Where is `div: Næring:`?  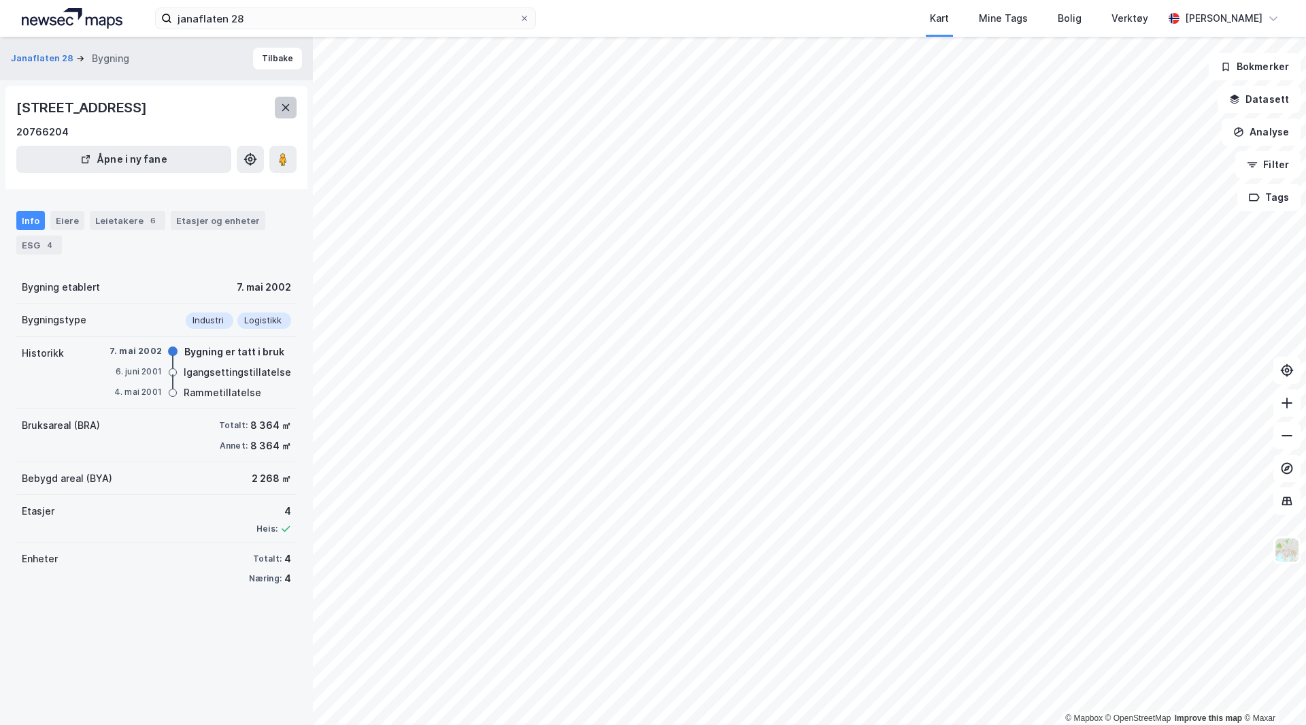 div: Næring: is located at coordinates (265, 578).